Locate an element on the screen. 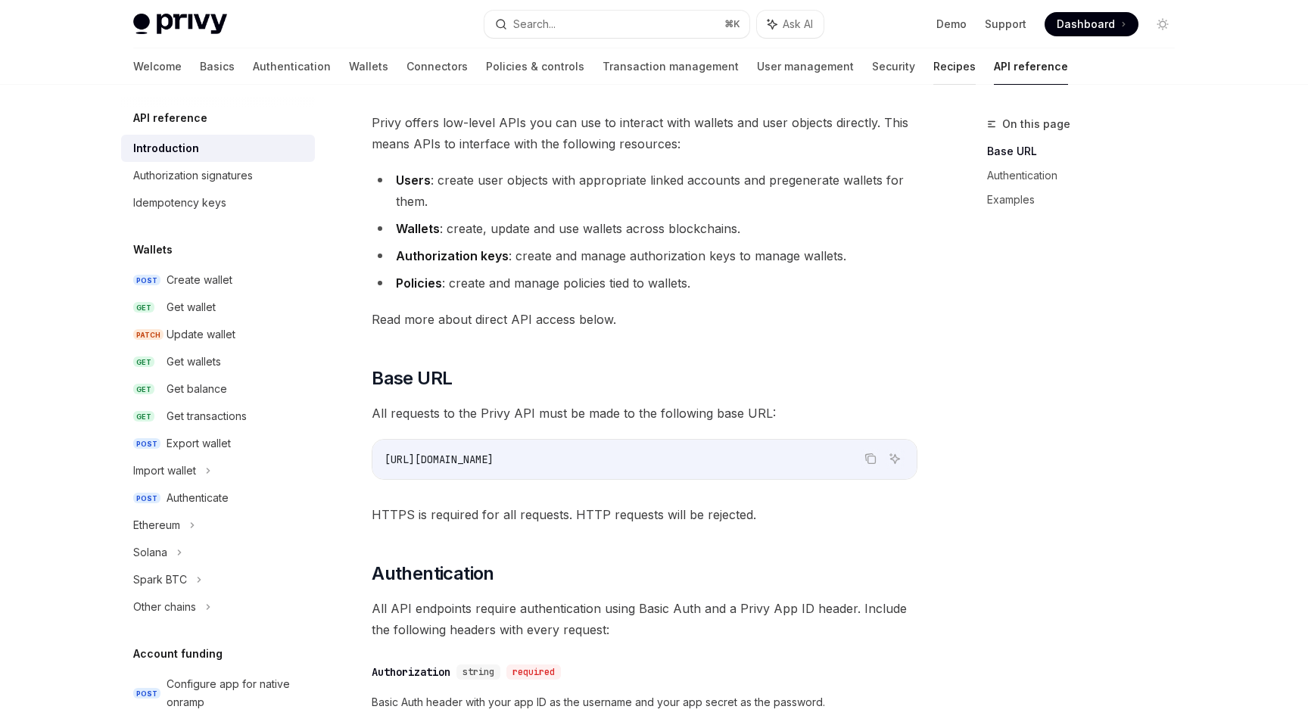 The image size is (1308, 725). a: Security is located at coordinates (893, 67).